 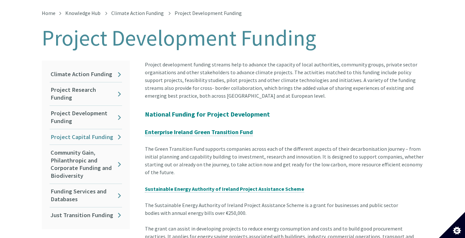 I want to click on a: Knowledge Hub, so click(x=83, y=13).